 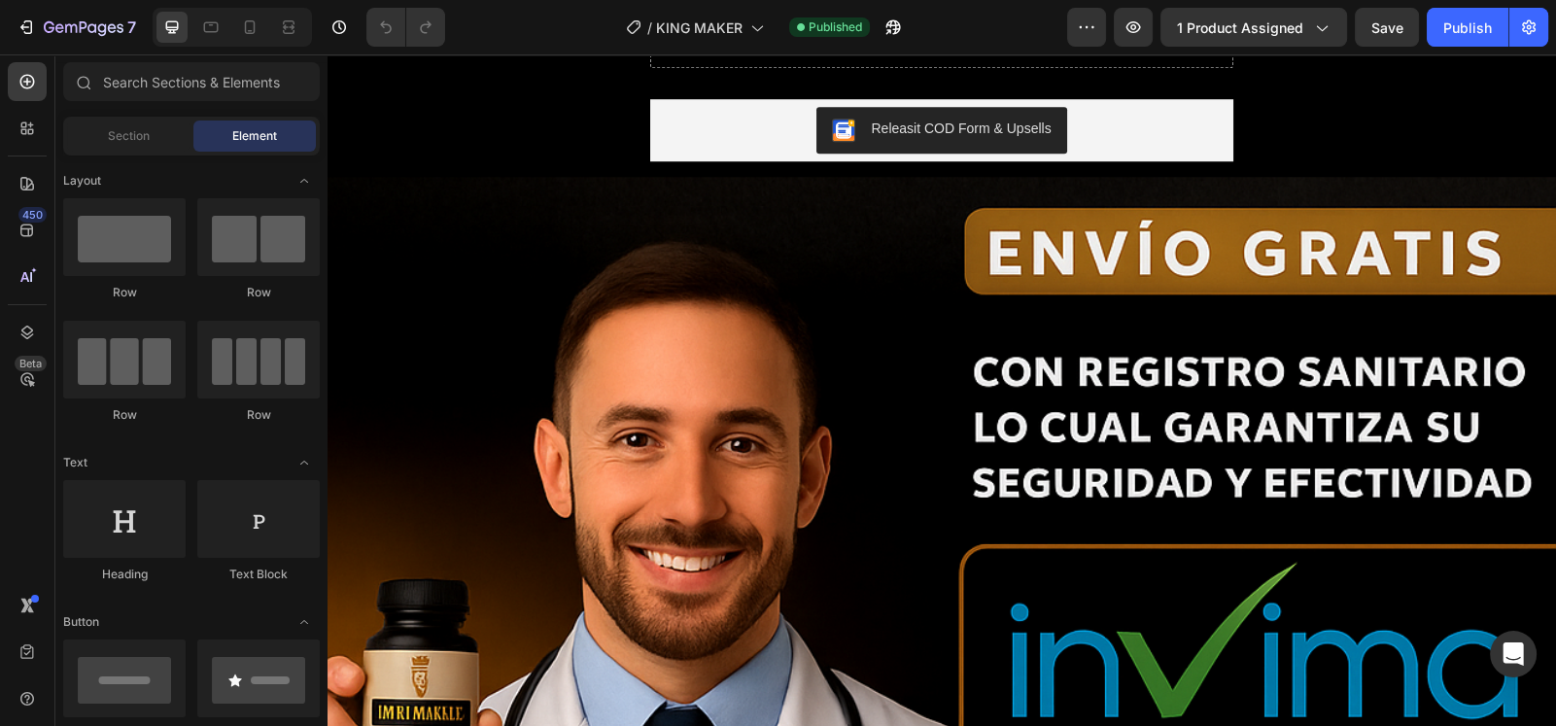 I want to click on span: Published, so click(x=835, y=27).